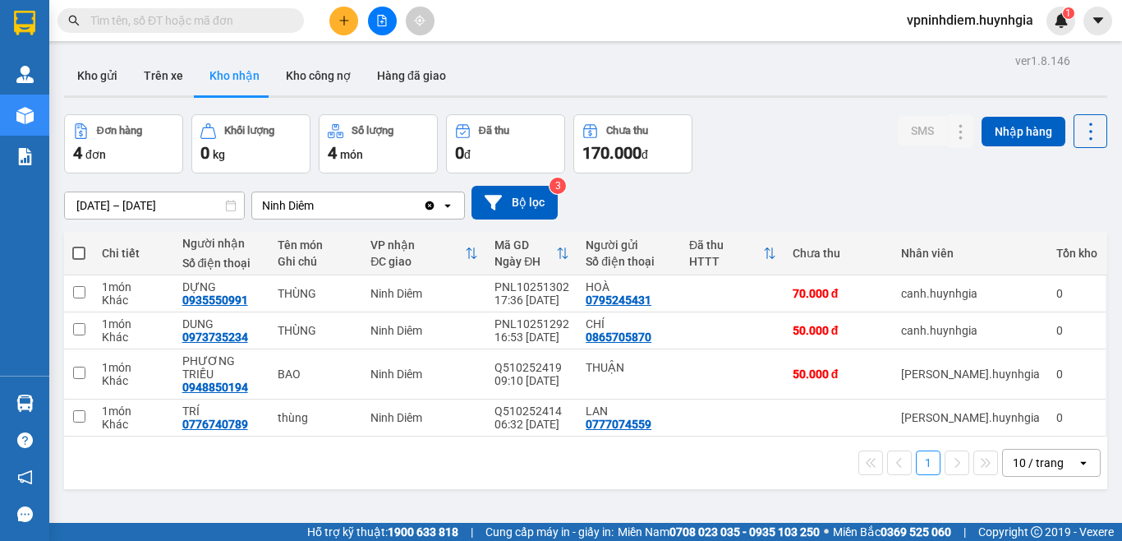 The image size is (1122, 541). Describe the element at coordinates (352, 154) in the screenshot. I see `span: món` at that location.